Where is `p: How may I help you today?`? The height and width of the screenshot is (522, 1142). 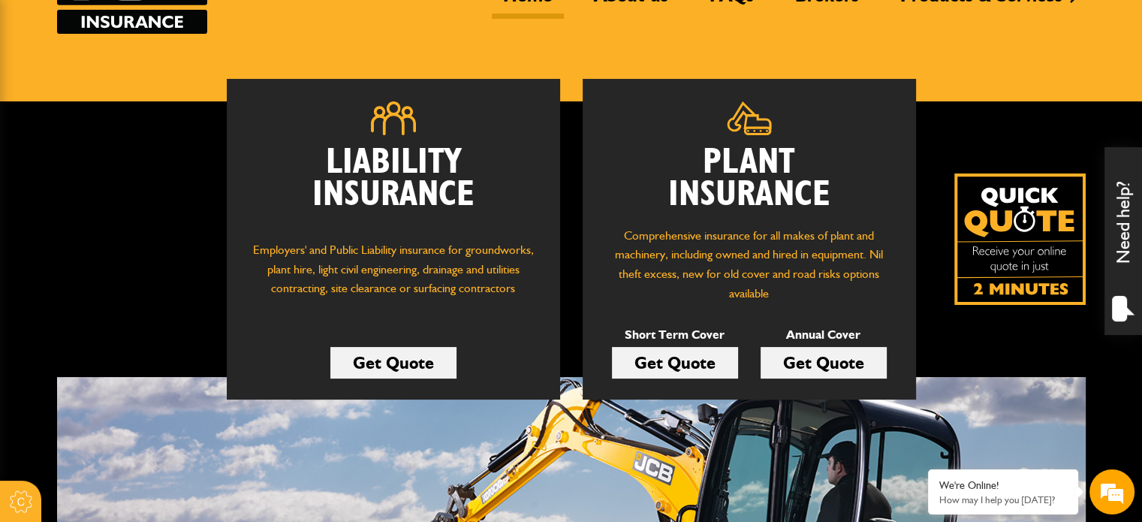 p: How may I help you today? is located at coordinates (1003, 499).